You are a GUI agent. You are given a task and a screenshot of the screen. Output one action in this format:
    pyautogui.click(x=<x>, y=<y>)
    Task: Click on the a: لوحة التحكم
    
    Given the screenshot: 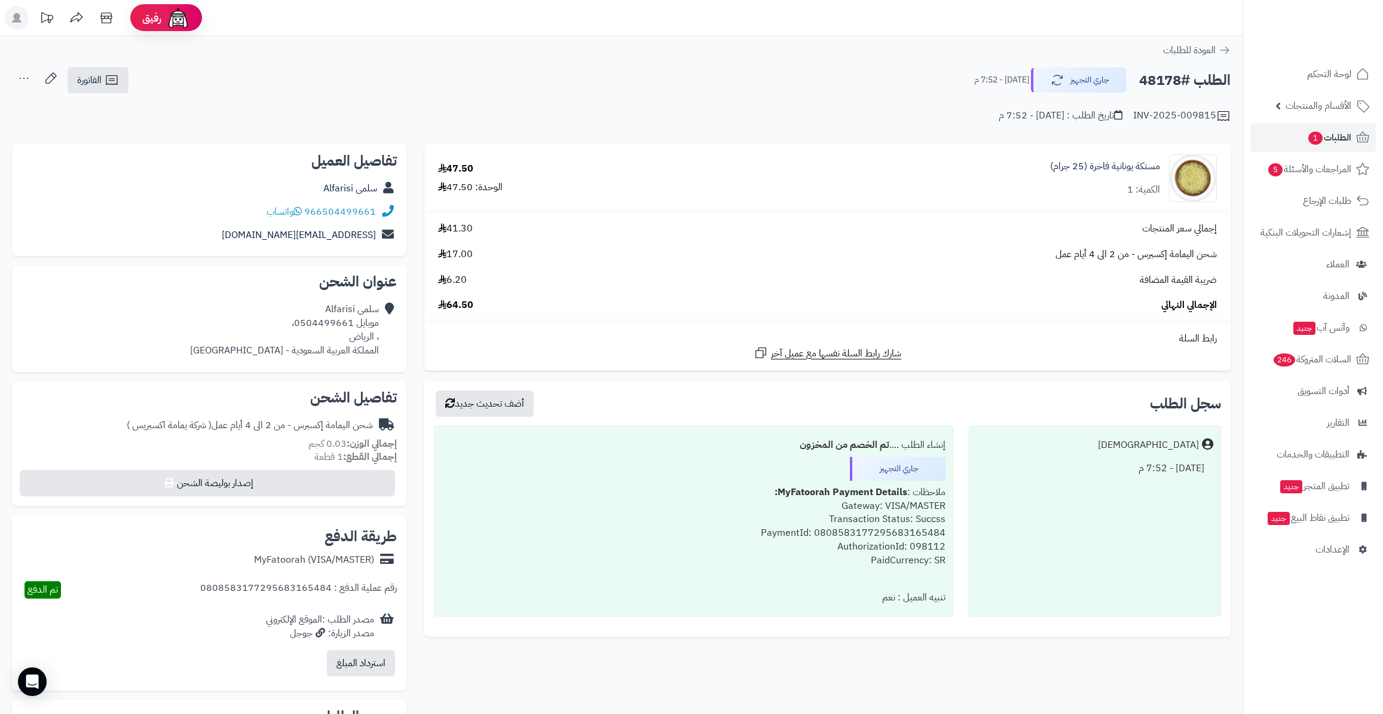 What is the action you would take?
    pyautogui.click(x=1313, y=74)
    